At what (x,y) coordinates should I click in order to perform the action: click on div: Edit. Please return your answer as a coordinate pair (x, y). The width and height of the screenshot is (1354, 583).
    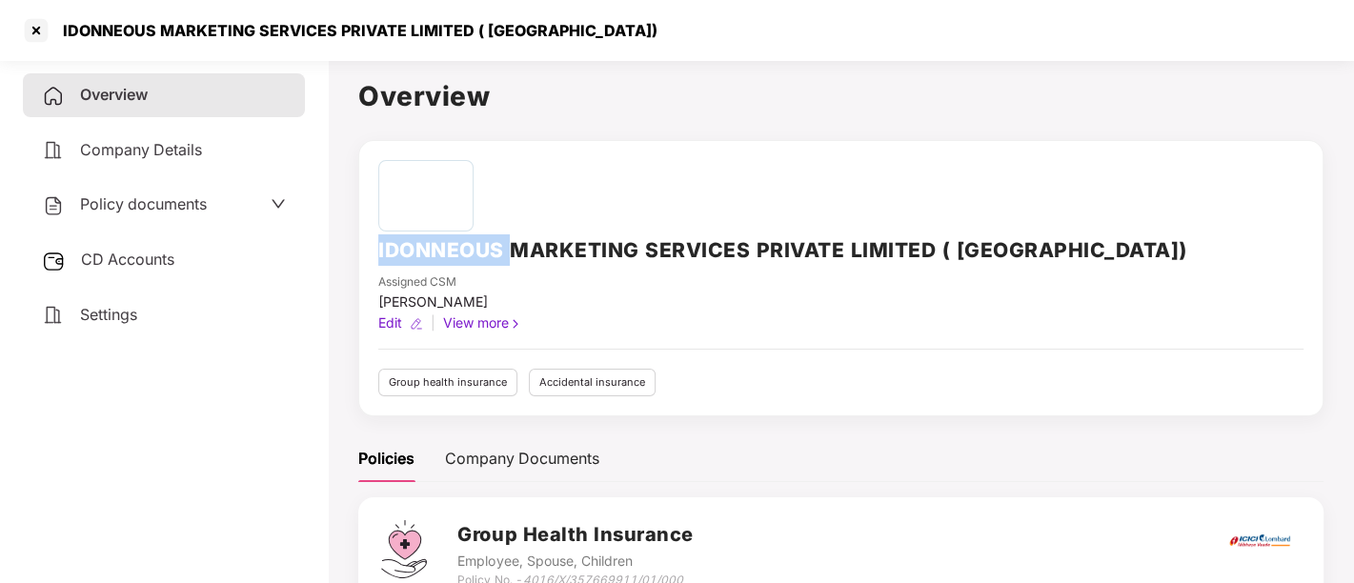
    Looking at the image, I should click on (390, 323).